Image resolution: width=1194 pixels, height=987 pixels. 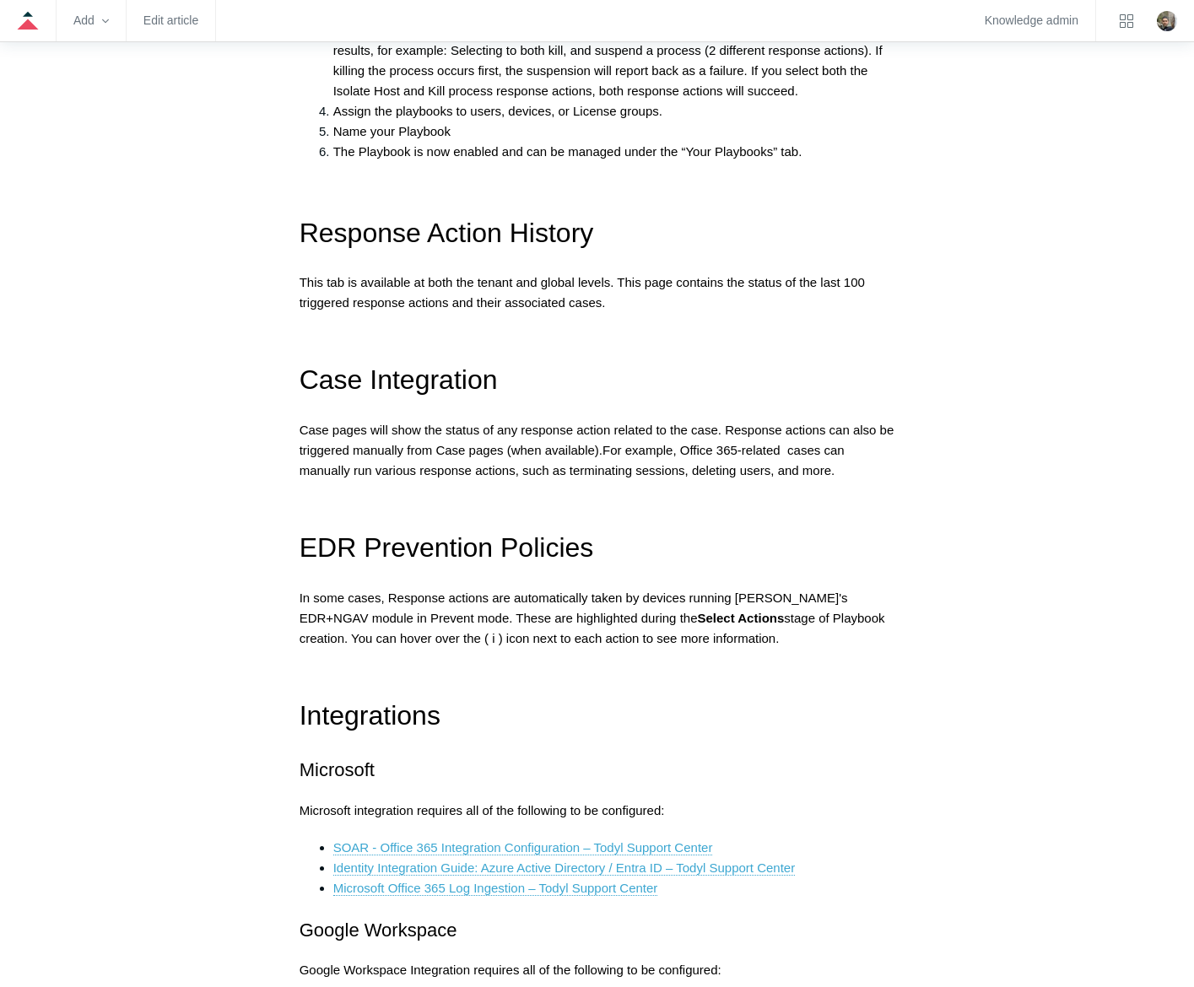 What do you see at coordinates (370, 716) in the screenshot?
I see `span: Integrations` at bounding box center [370, 716].